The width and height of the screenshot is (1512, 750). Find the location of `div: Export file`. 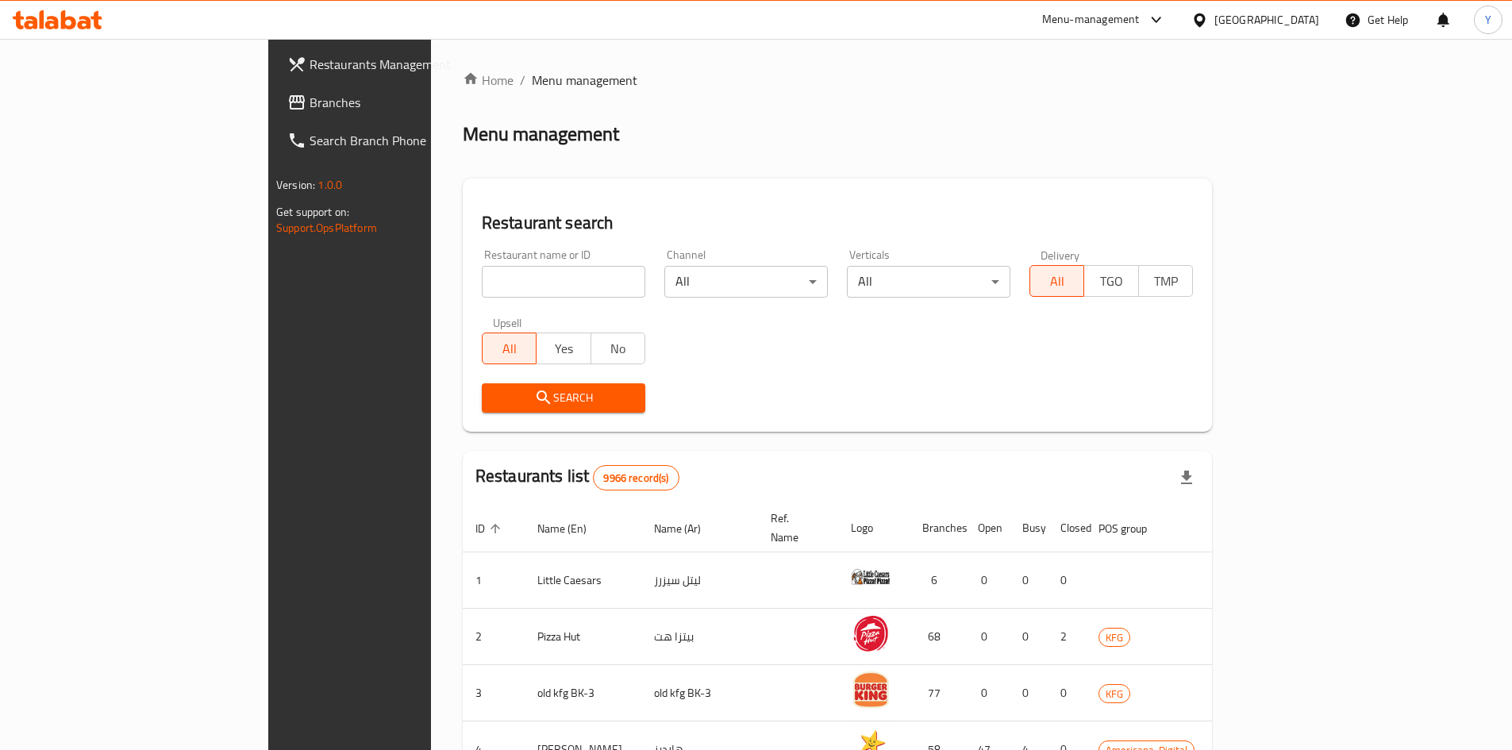

div: Export file is located at coordinates (1187, 478).